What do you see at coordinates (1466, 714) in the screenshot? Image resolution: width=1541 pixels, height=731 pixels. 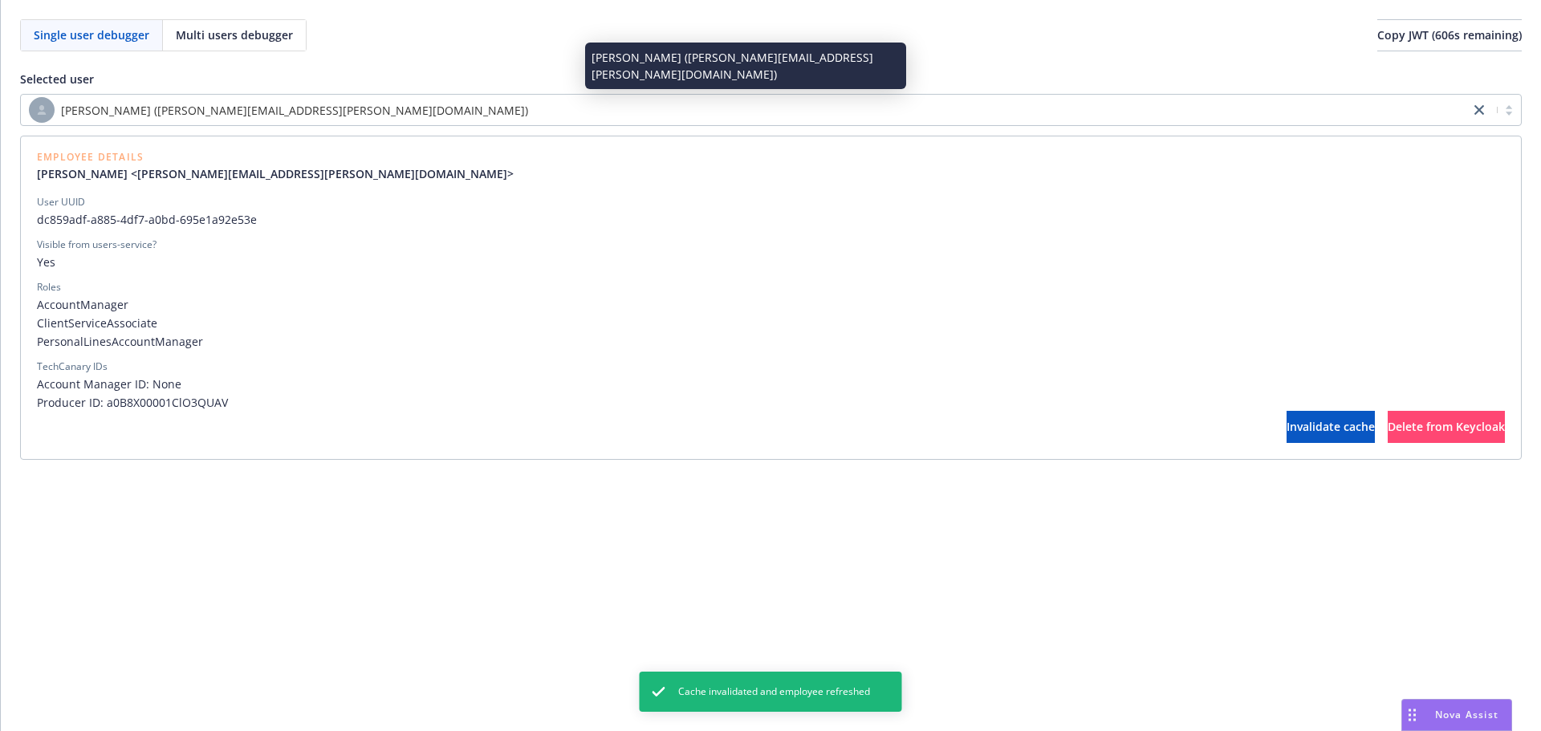 I see `span: Nova Assist` at bounding box center [1466, 714].